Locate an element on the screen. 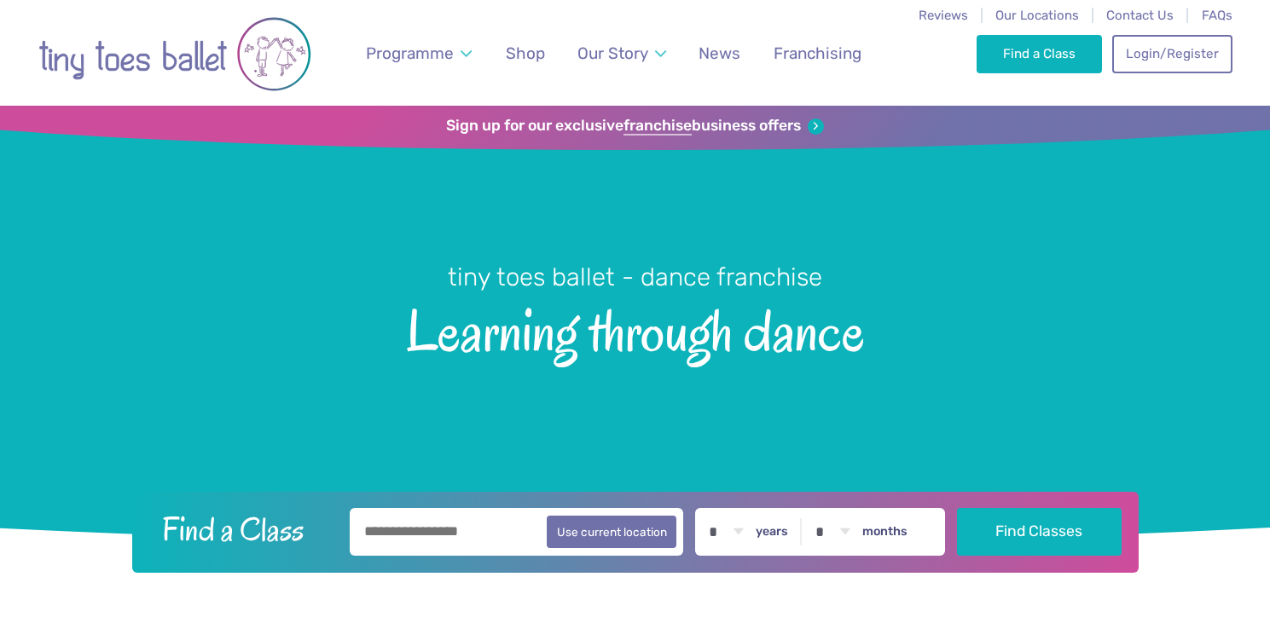 The width and height of the screenshot is (1270, 623). strong: franchise is located at coordinates (658, 126).